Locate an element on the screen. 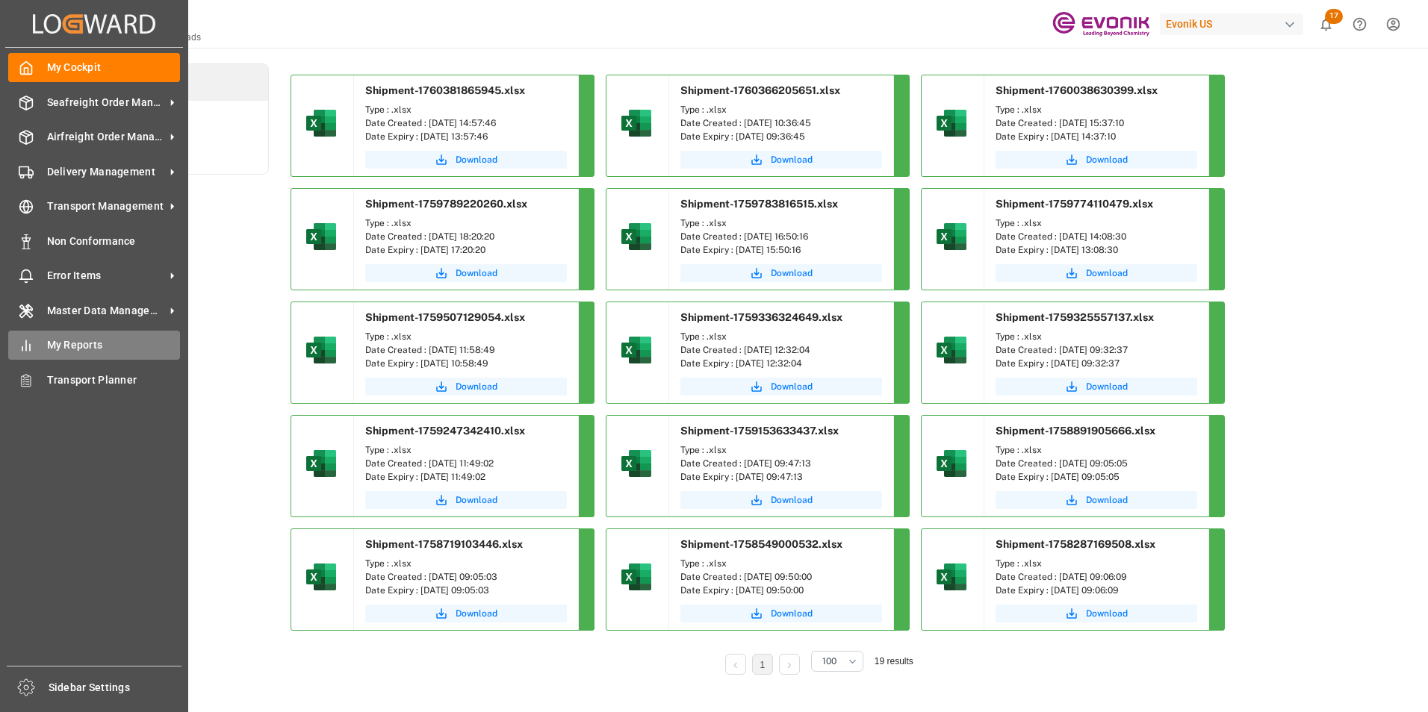 Image resolution: width=1428 pixels, height=712 pixels. li: Next Page is located at coordinates (789, 665).